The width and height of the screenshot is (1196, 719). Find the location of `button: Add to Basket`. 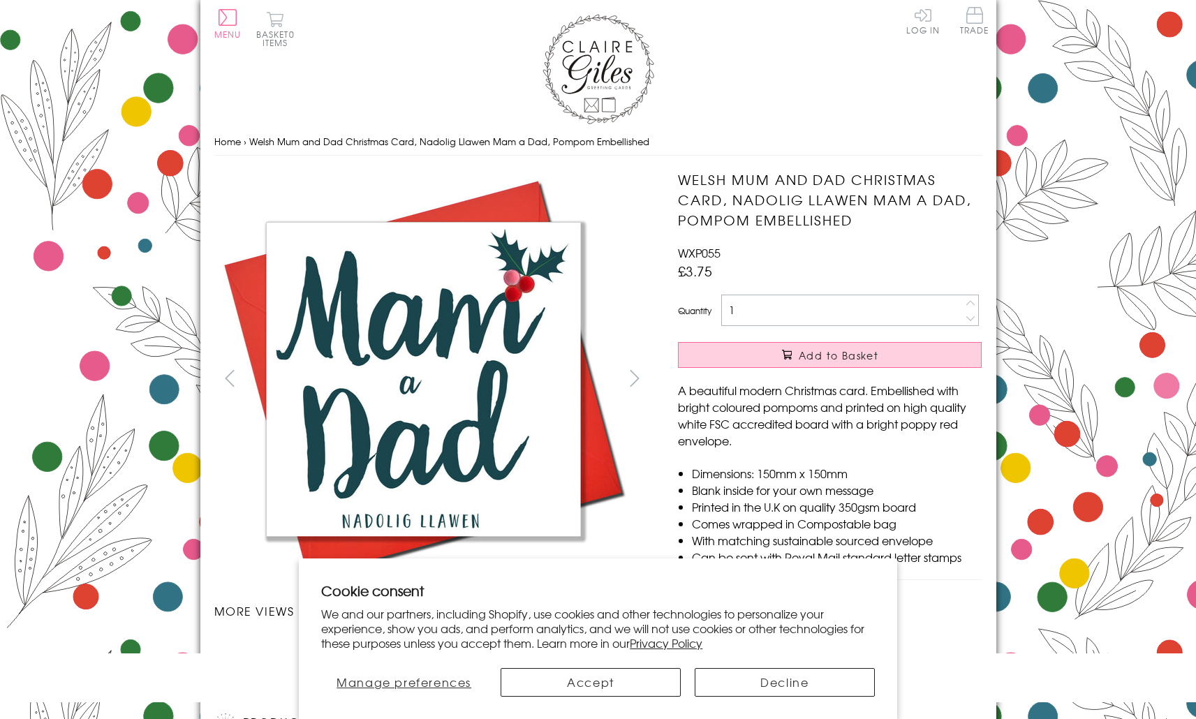

button: Add to Basket is located at coordinates (829, 355).